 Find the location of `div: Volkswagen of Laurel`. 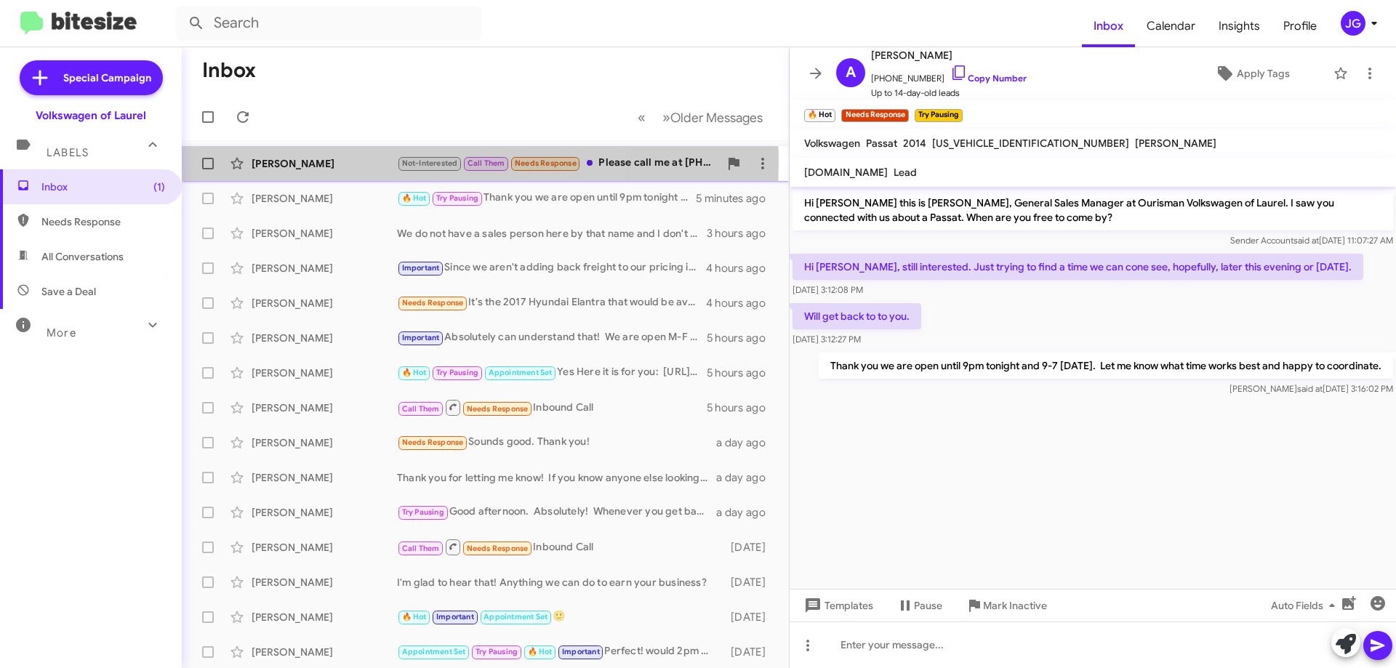

div: Volkswagen of Laurel is located at coordinates (91, 116).